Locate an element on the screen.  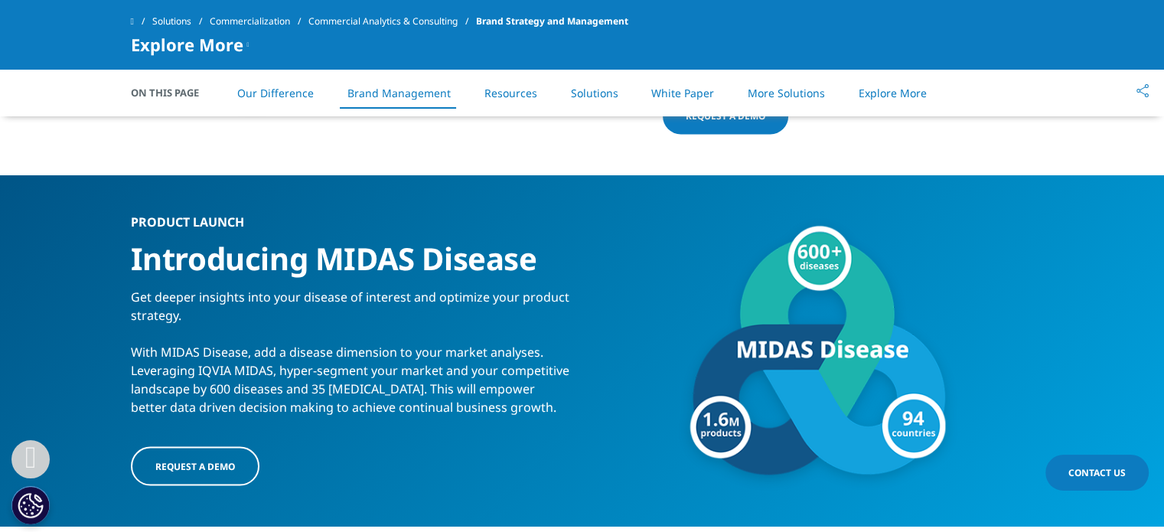
div: Get deeper insights into your disease of interest and optimize your product strategy. With MIDAS ... is located at coordinates (350, 346).